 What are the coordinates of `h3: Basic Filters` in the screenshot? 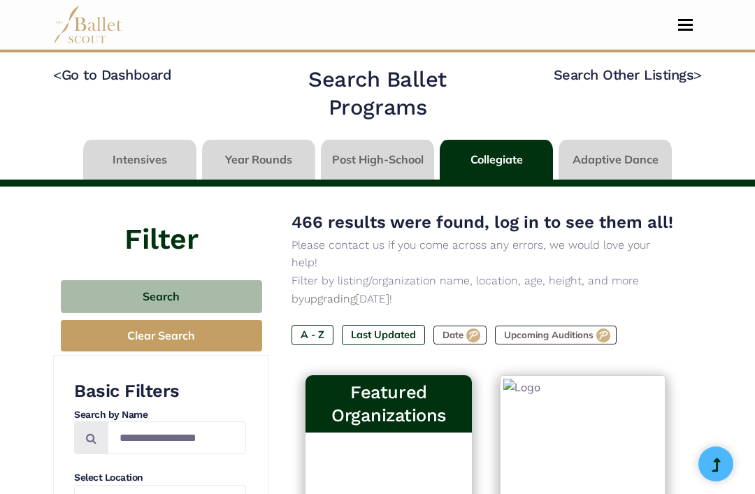 It's located at (160, 391).